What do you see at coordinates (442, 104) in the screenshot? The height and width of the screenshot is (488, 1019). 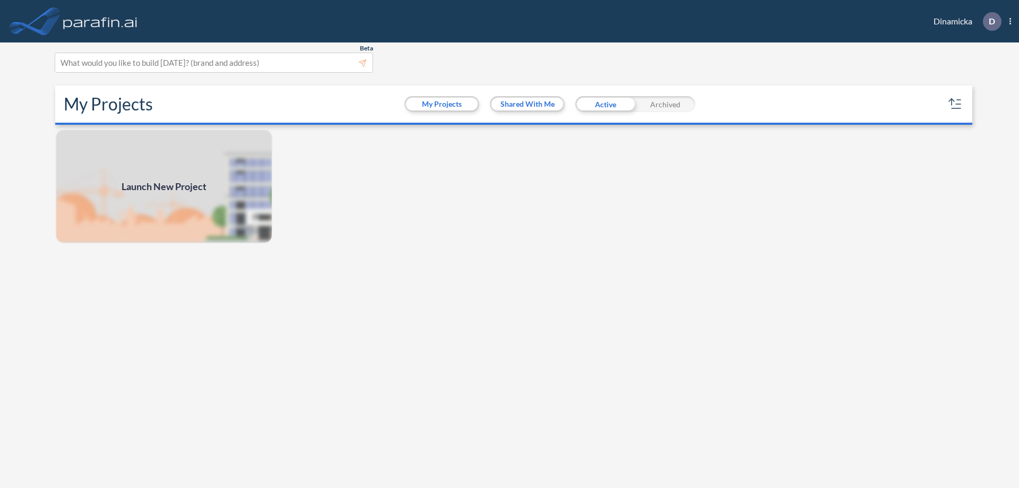 I see `button: My Projects` at bounding box center [442, 104].